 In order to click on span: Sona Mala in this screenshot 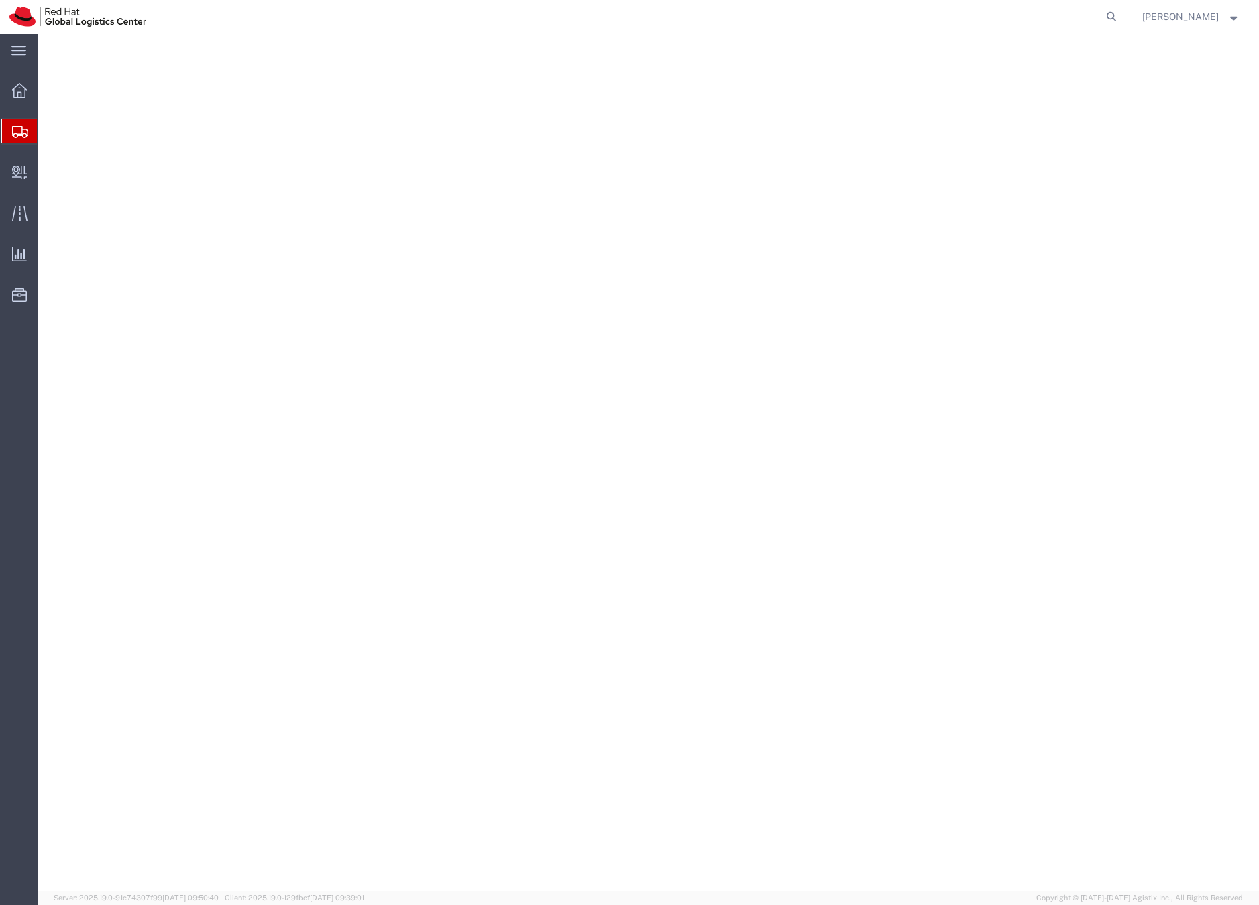, I will do `click(1180, 17)`.